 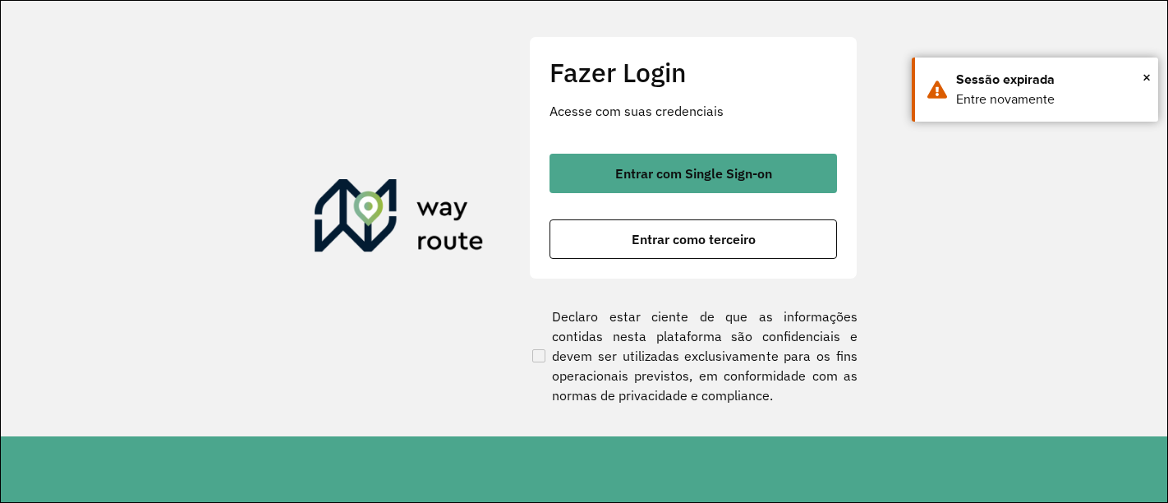 I want to click on button: Close, so click(x=1147, y=77).